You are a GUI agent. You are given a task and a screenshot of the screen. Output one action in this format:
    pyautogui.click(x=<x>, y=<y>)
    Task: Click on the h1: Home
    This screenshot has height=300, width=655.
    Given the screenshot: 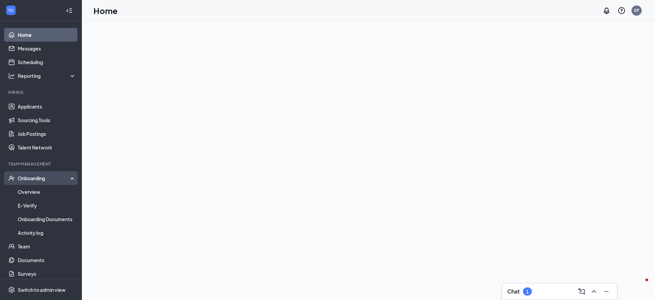 What is the action you would take?
    pyautogui.click(x=105, y=11)
    